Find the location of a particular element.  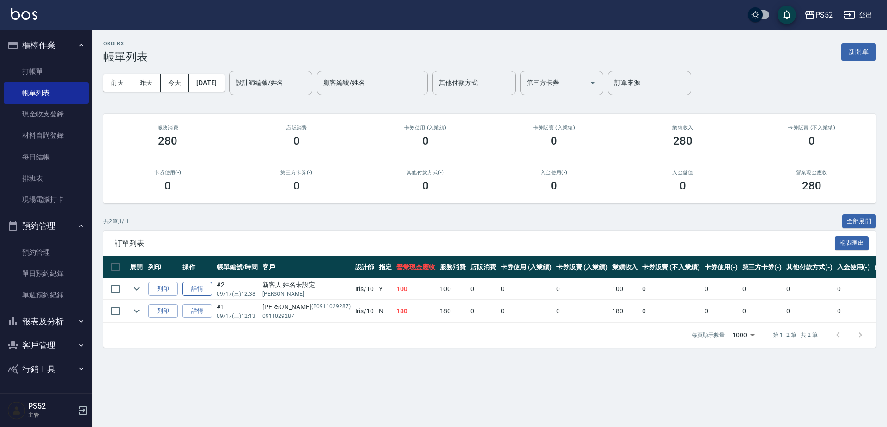

a: 新開單 is located at coordinates (859, 51).